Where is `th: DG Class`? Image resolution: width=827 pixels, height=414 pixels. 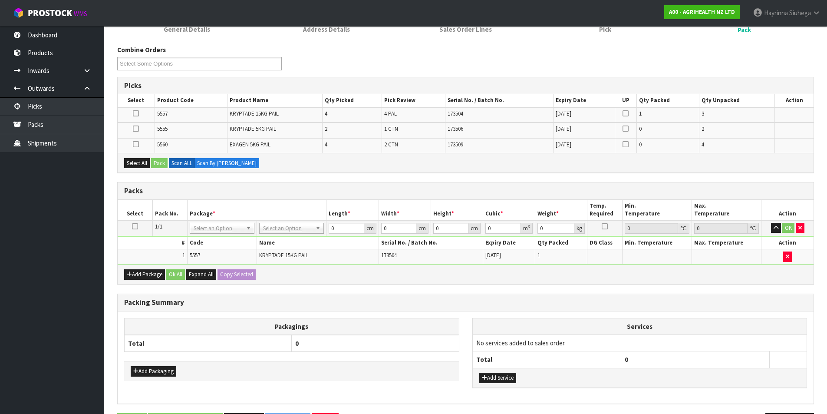 th: DG Class is located at coordinates (604, 243).